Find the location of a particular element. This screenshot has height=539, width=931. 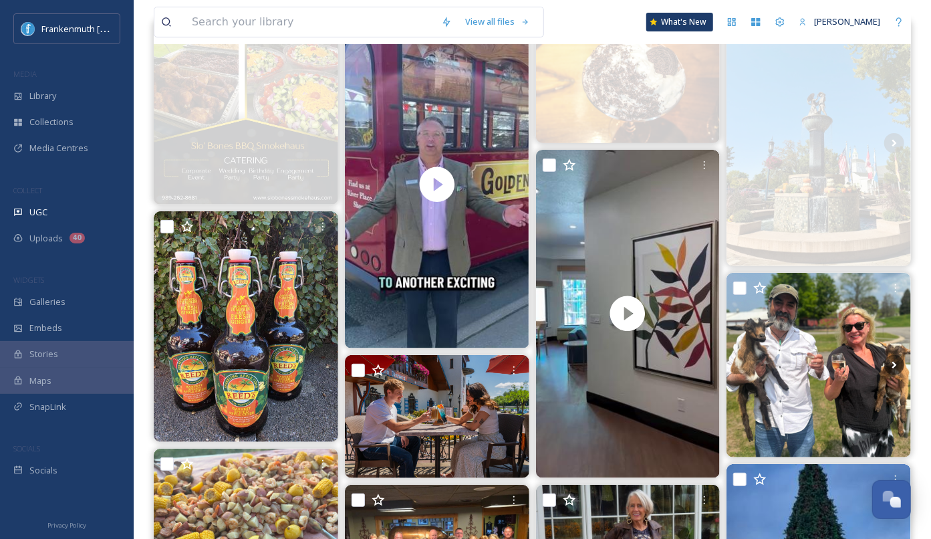

span: Library is located at coordinates (43, 96).